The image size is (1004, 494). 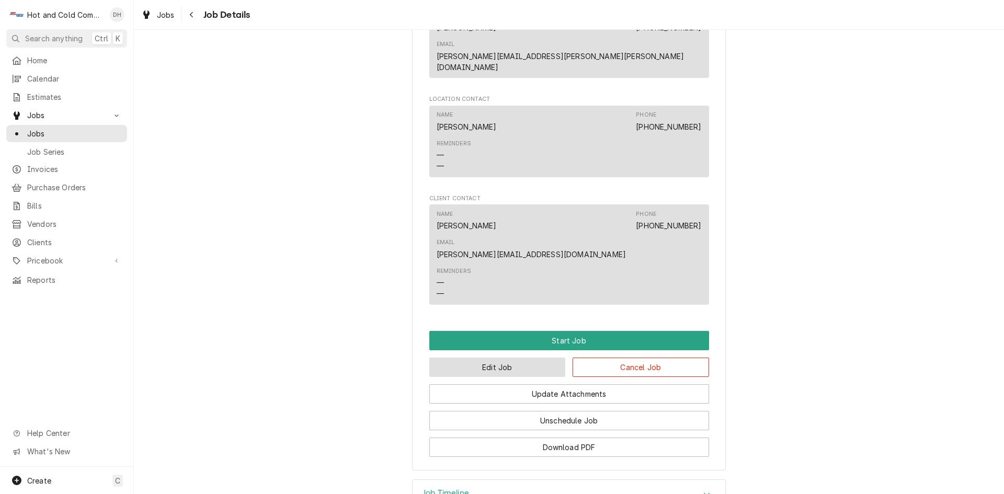 What do you see at coordinates (17, 15) in the screenshot?
I see `div: Hot and Cold Commercial Kitchens, Inc.'s Avatar` at bounding box center [17, 15].